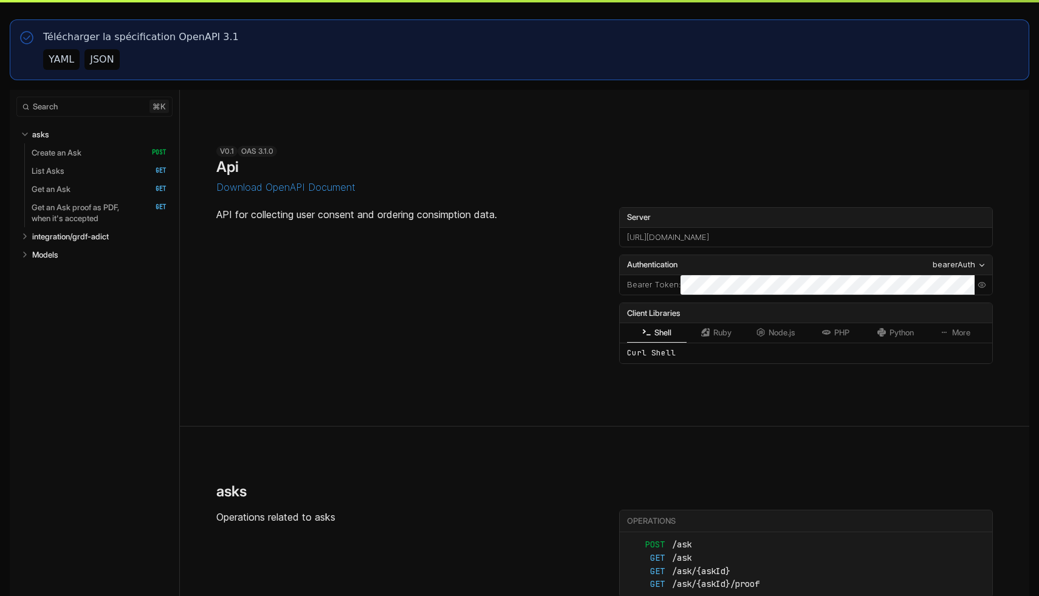 The image size is (1039, 596). I want to click on span: Python, so click(901, 332).